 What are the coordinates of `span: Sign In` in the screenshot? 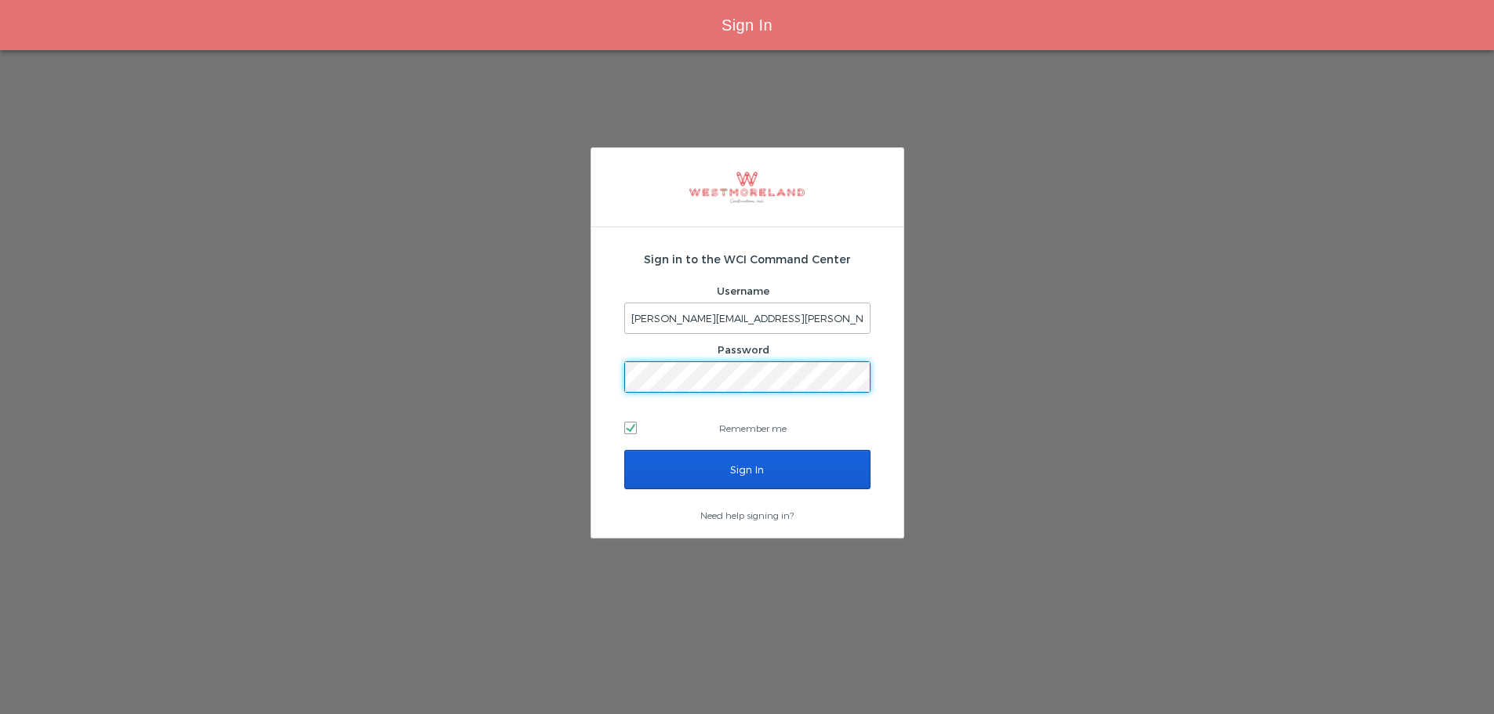 It's located at (746, 25).